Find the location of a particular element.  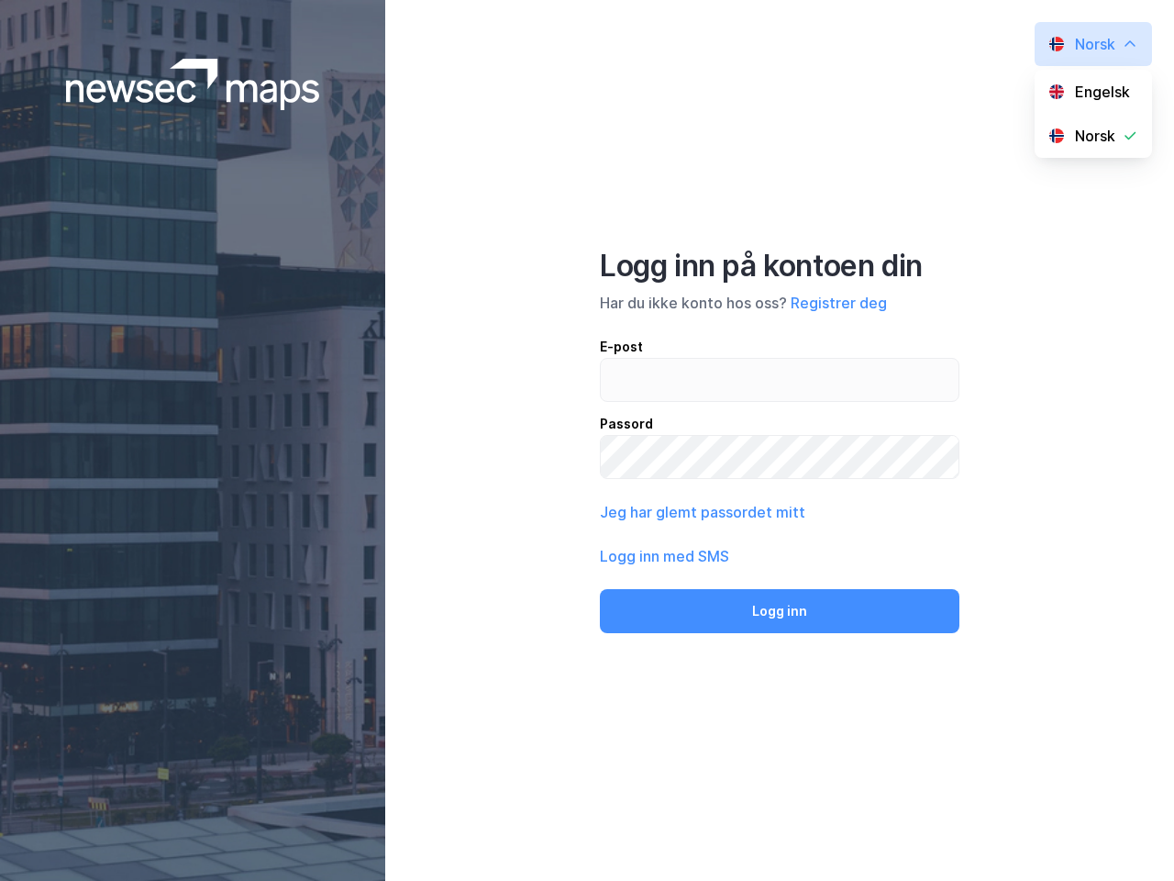

div: Chat Widget is located at coordinates (1128, 837).